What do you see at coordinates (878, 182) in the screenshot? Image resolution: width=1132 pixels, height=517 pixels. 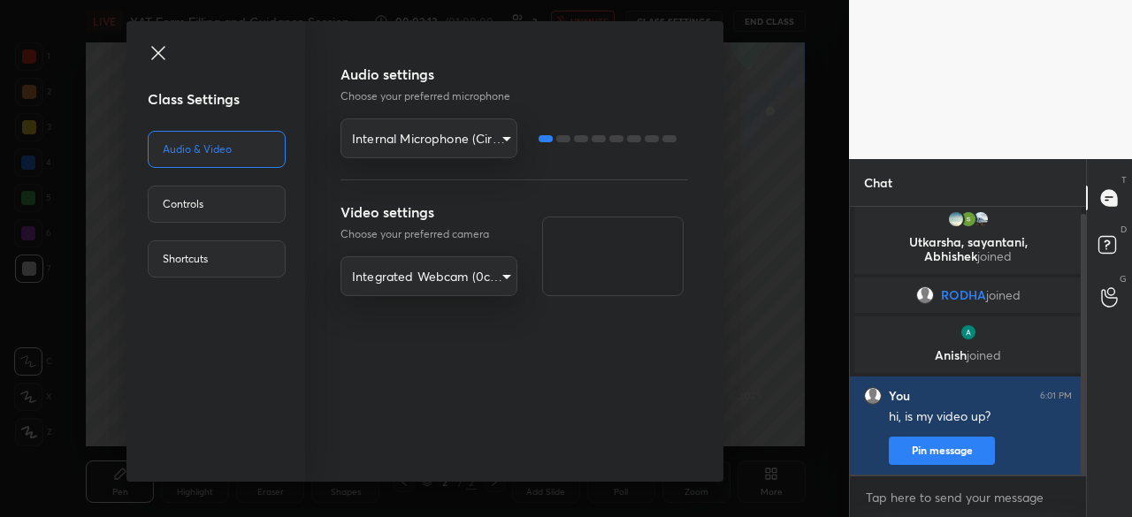 I see `p: Chat` at bounding box center [878, 182].